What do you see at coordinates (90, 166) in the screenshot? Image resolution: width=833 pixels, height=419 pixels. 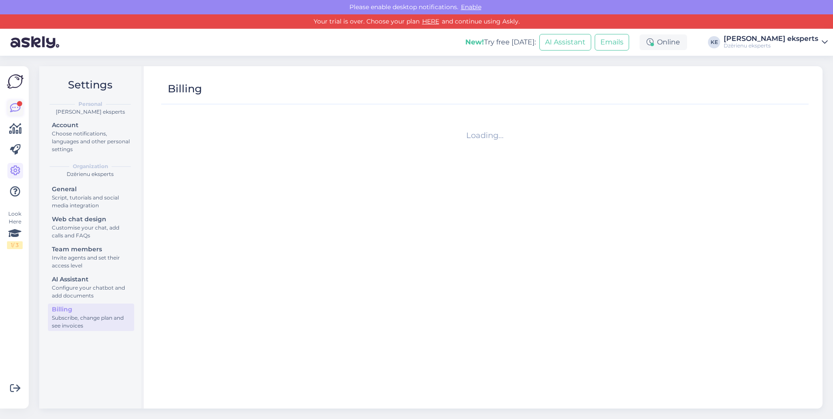 I see `b: Organization` at bounding box center [90, 166].